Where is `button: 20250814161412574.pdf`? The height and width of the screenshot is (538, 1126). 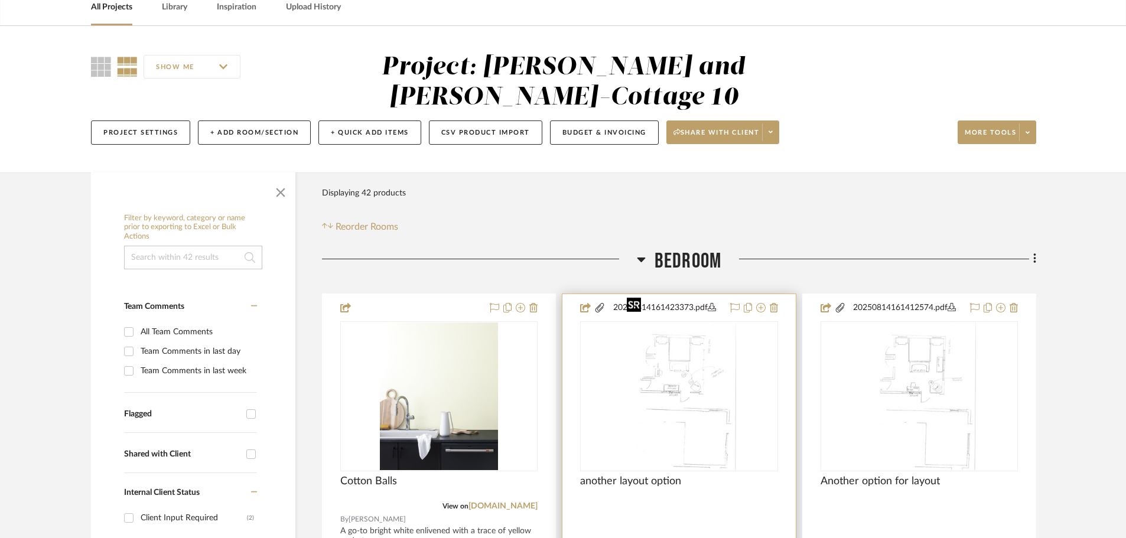 button: 20250814161412574.pdf is located at coordinates (905, 308).